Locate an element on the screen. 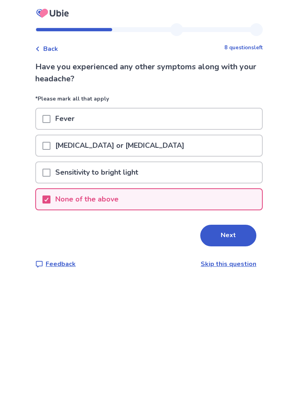 Image resolution: width=298 pixels, height=411 pixels. p: Feedback is located at coordinates (60, 264).